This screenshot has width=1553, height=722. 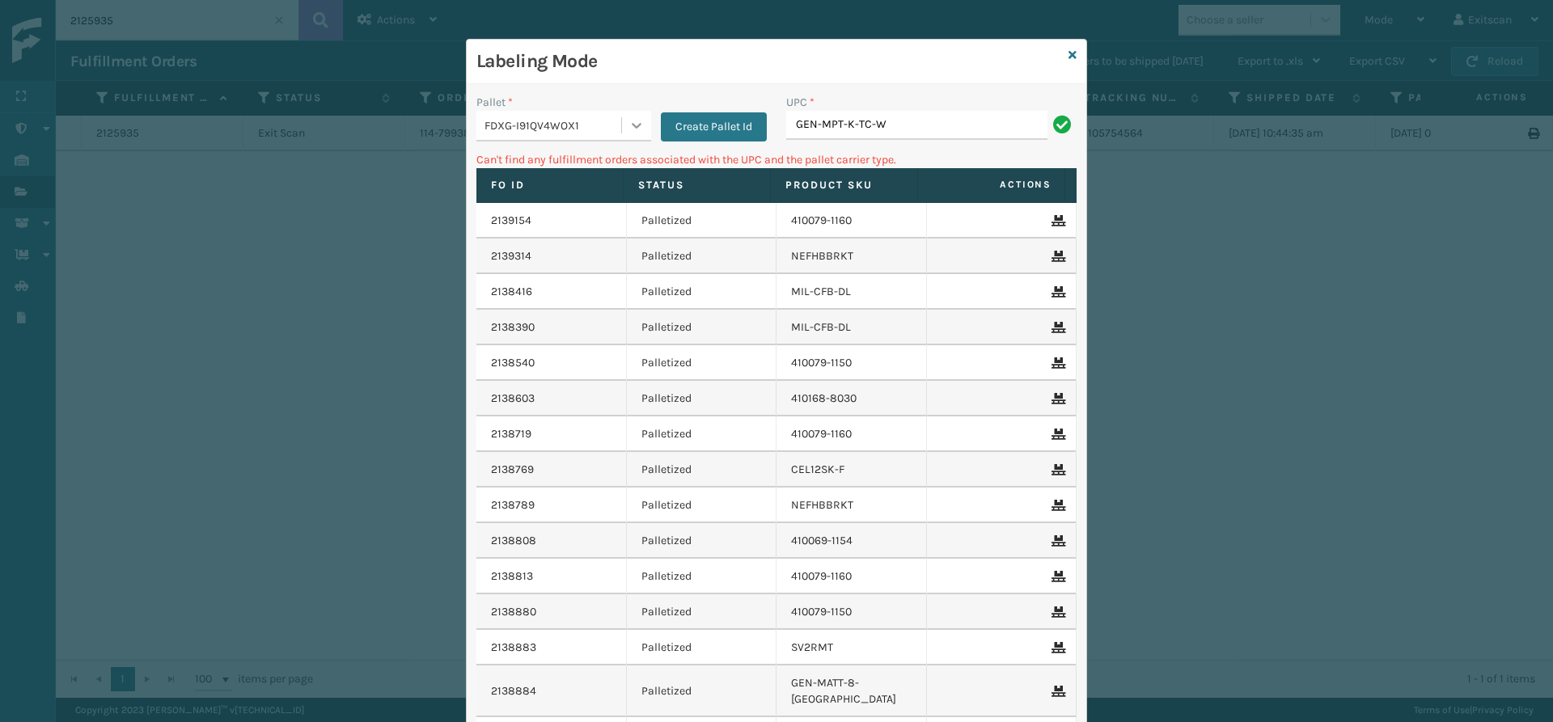 What do you see at coordinates (514, 612) in the screenshot?
I see `a: 2138880` at bounding box center [514, 612].